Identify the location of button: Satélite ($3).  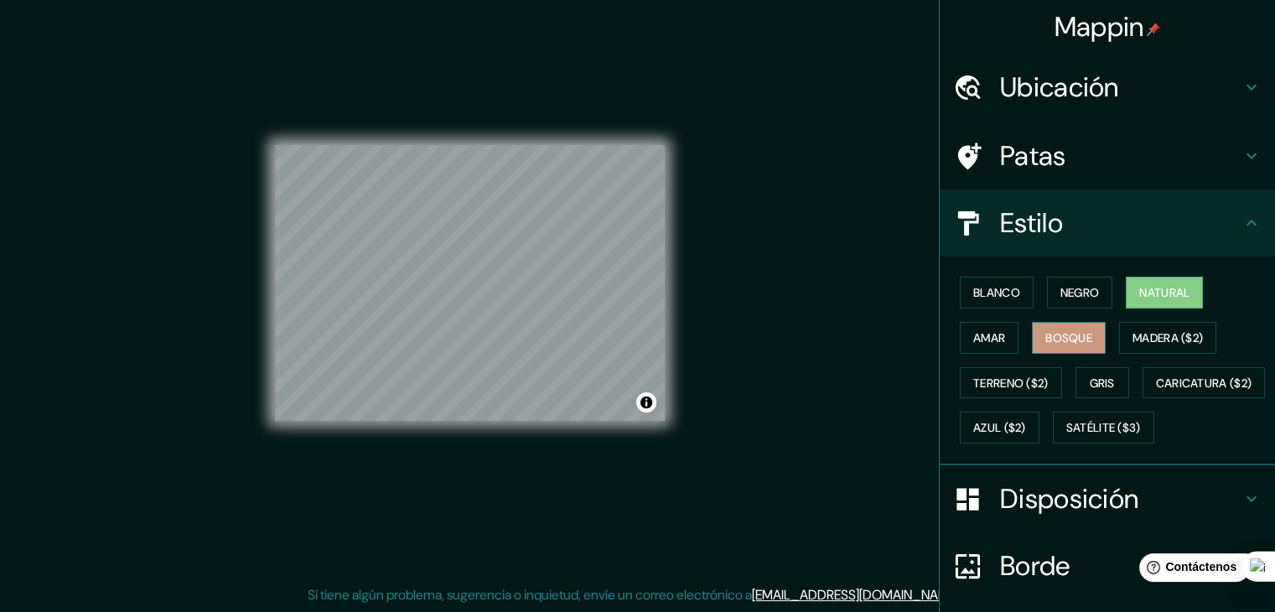
(1104, 428).